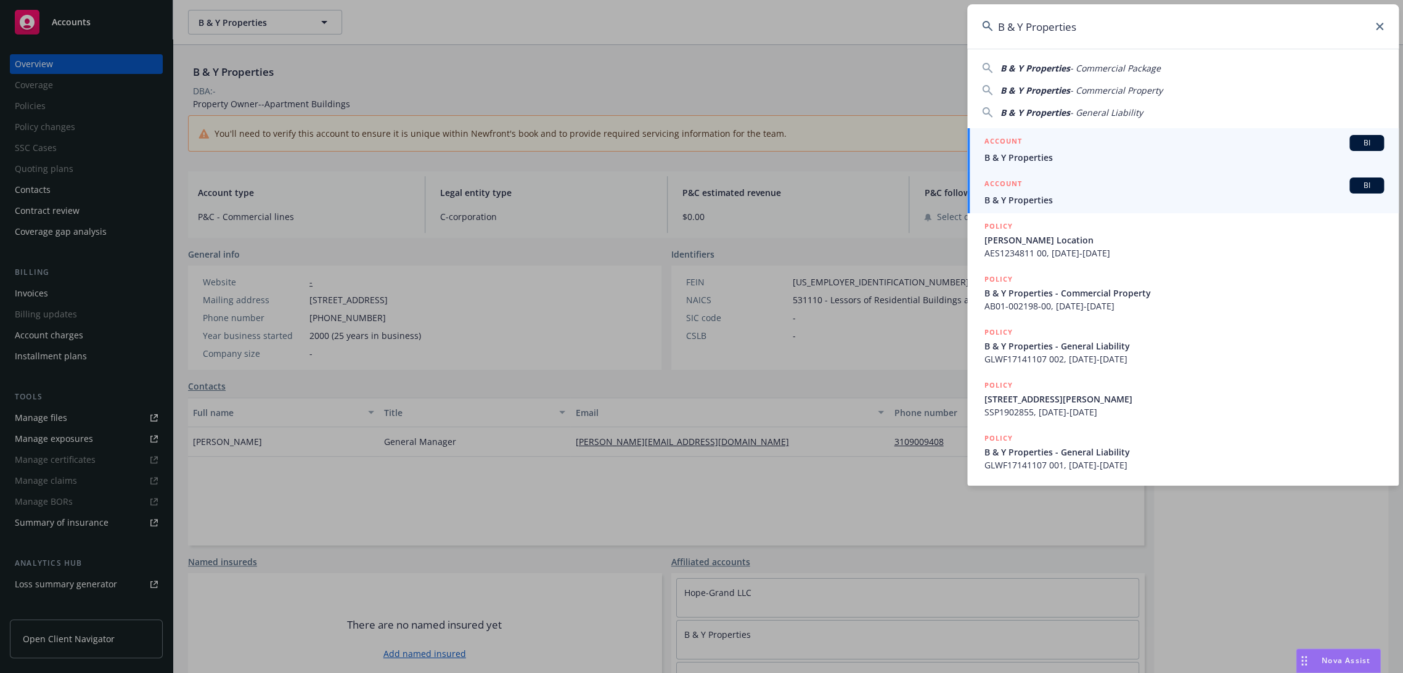 The height and width of the screenshot is (673, 1403). What do you see at coordinates (1107, 112) in the screenshot?
I see `span: - General Liability` at bounding box center [1107, 112].